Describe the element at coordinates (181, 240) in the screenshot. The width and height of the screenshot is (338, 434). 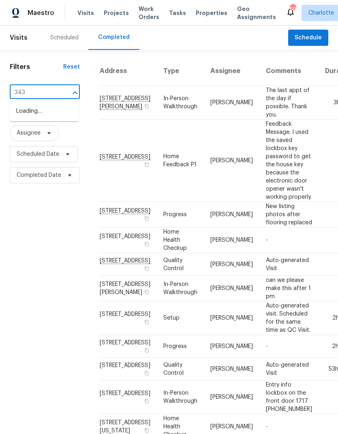
I see `td: Home Health Checkup` at that location.